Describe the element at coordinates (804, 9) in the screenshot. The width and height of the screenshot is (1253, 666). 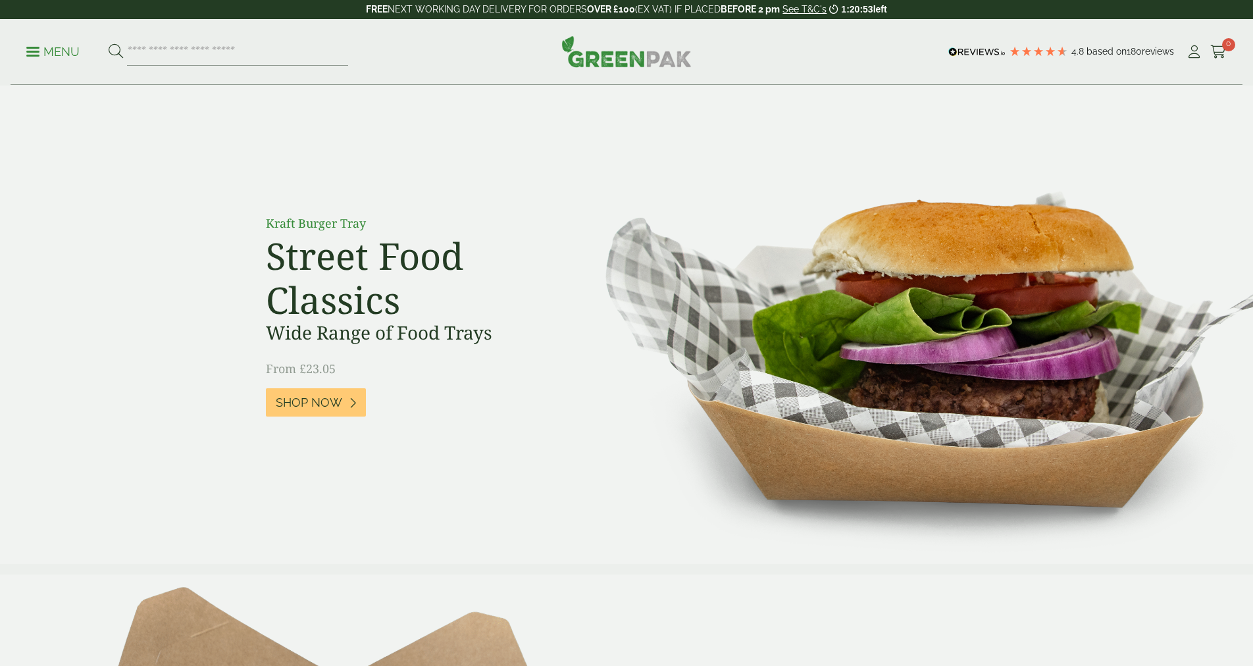
I see `a: See T&C's` at that location.